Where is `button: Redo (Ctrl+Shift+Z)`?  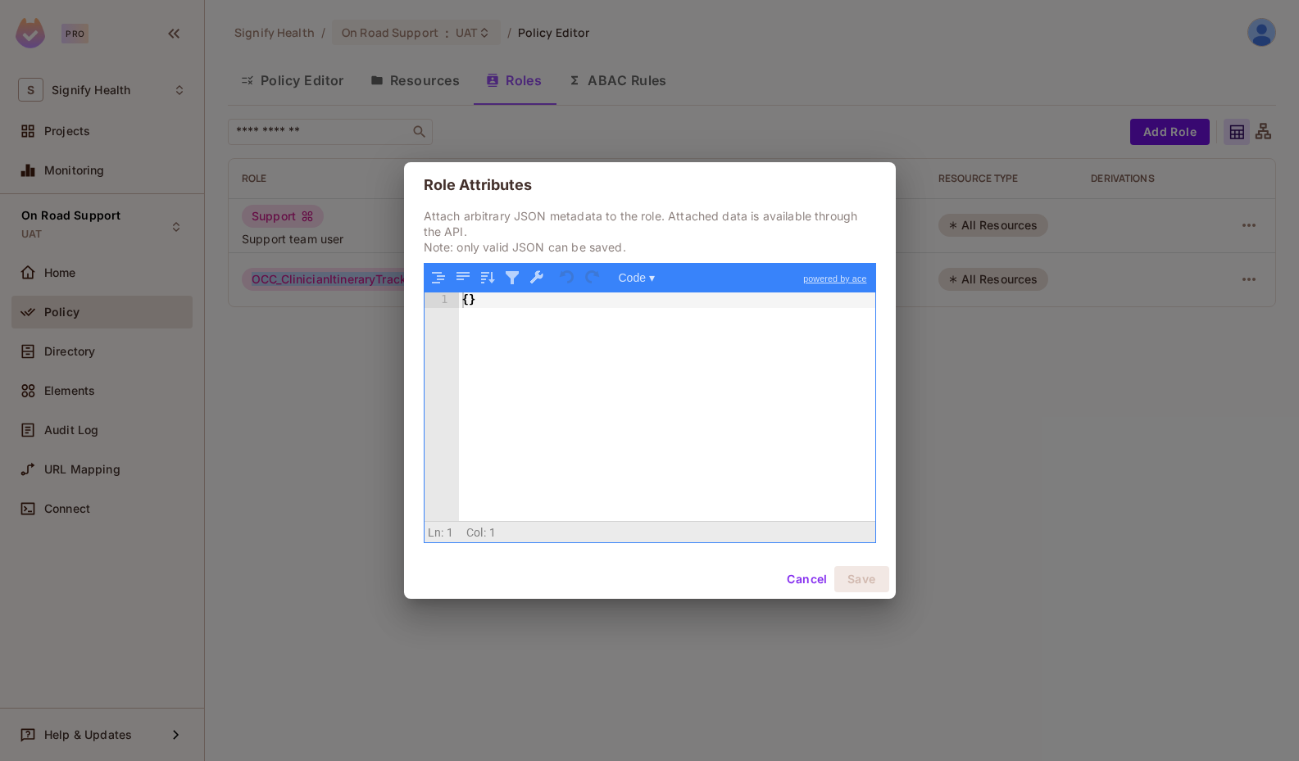
button: Redo (Ctrl+Shift+Z) is located at coordinates (592, 278).